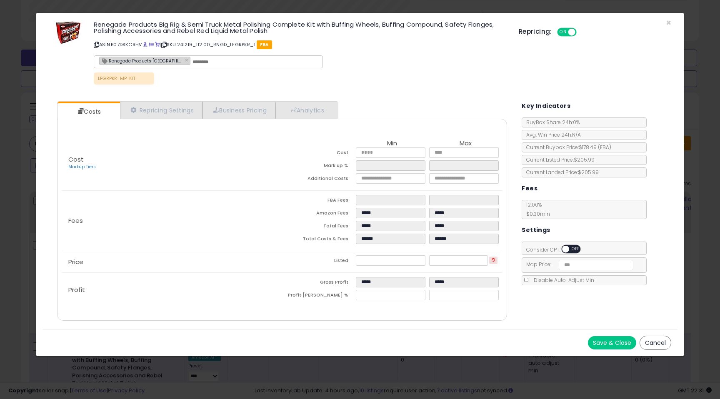 This screenshot has height=399, width=720. I want to click on span: Current Buybox Price:, so click(566, 147).